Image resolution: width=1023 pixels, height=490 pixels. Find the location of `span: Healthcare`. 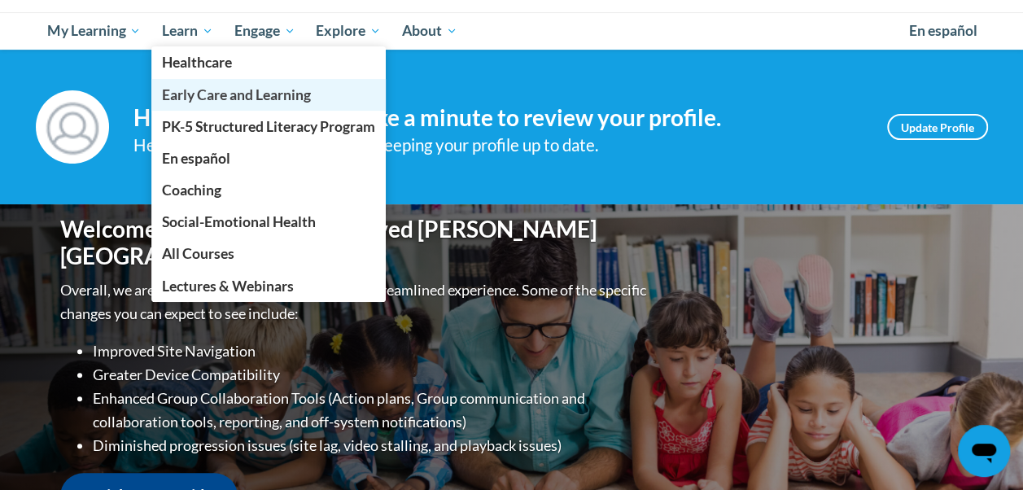

span: Healthcare is located at coordinates (197, 62).